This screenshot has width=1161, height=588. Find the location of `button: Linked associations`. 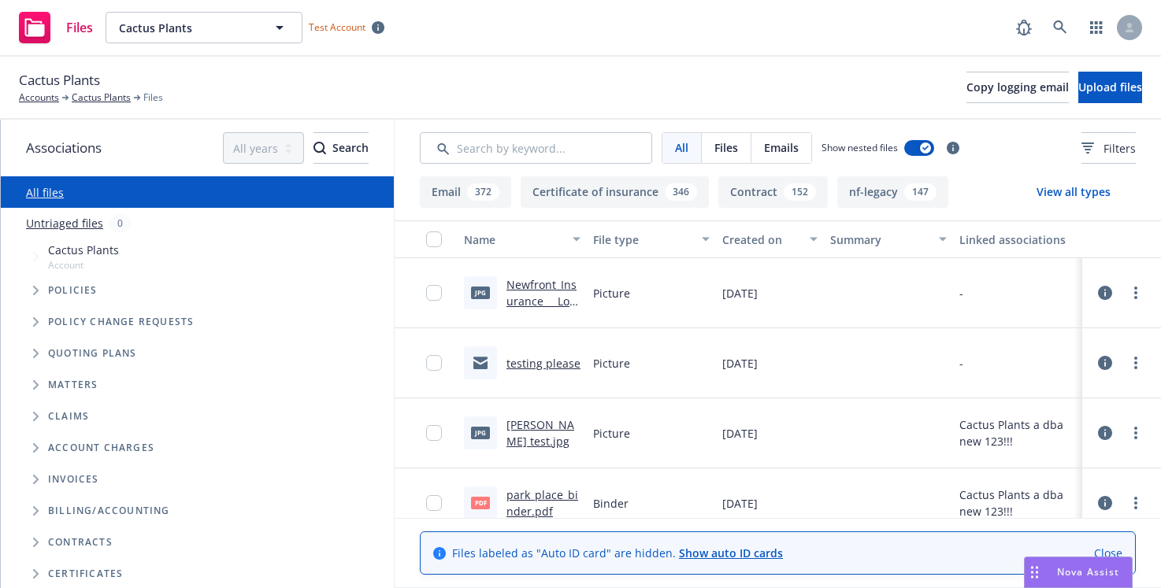

button: Linked associations is located at coordinates (1018, 239).